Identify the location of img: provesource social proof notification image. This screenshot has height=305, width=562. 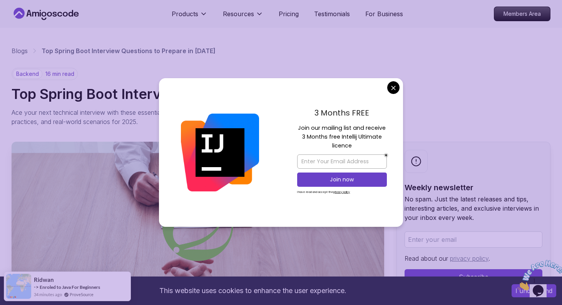
(18, 286).